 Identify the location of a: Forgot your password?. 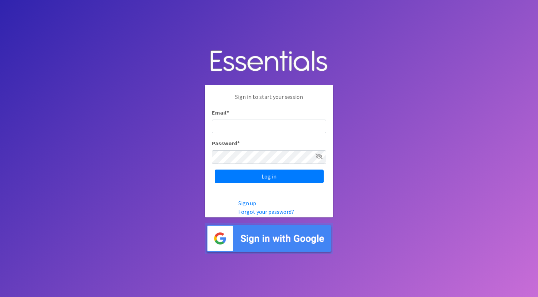
(266, 212).